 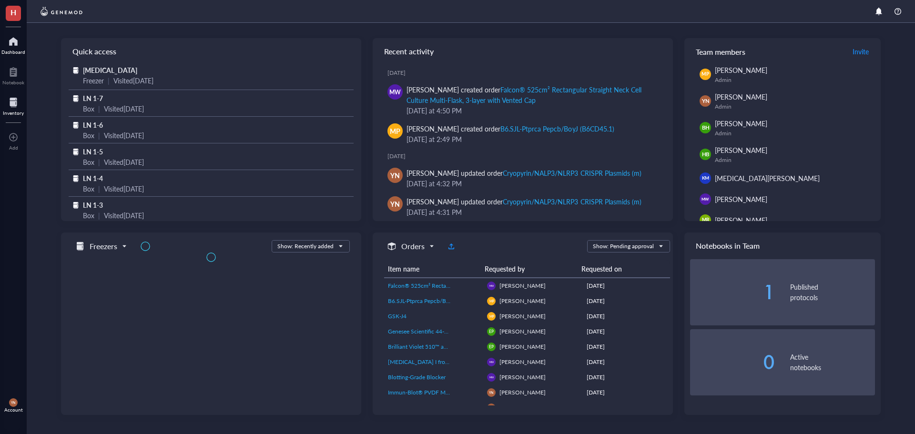 What do you see at coordinates (783, 51) in the screenshot?
I see `div: Team members` at bounding box center [783, 51].